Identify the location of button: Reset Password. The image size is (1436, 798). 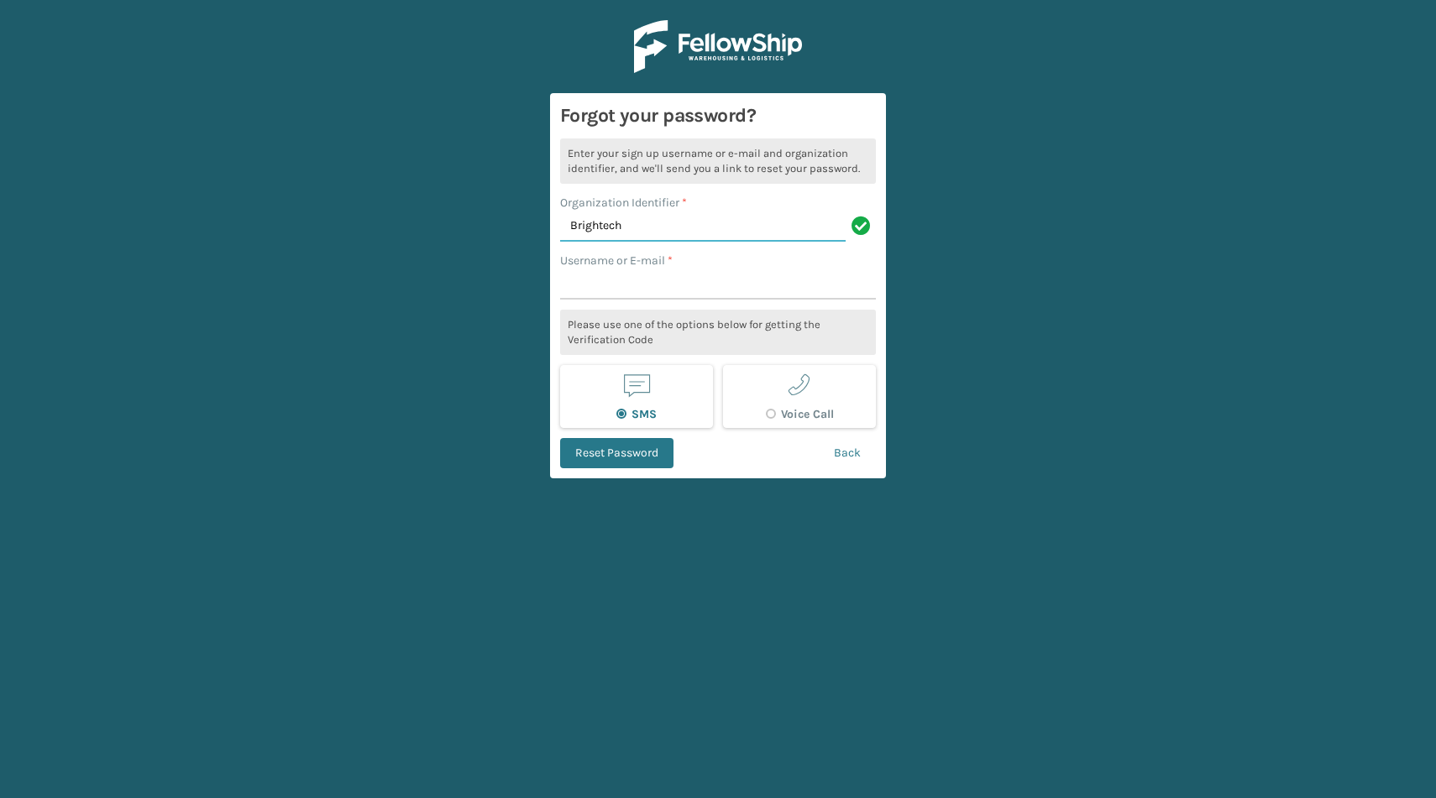
(616, 453).